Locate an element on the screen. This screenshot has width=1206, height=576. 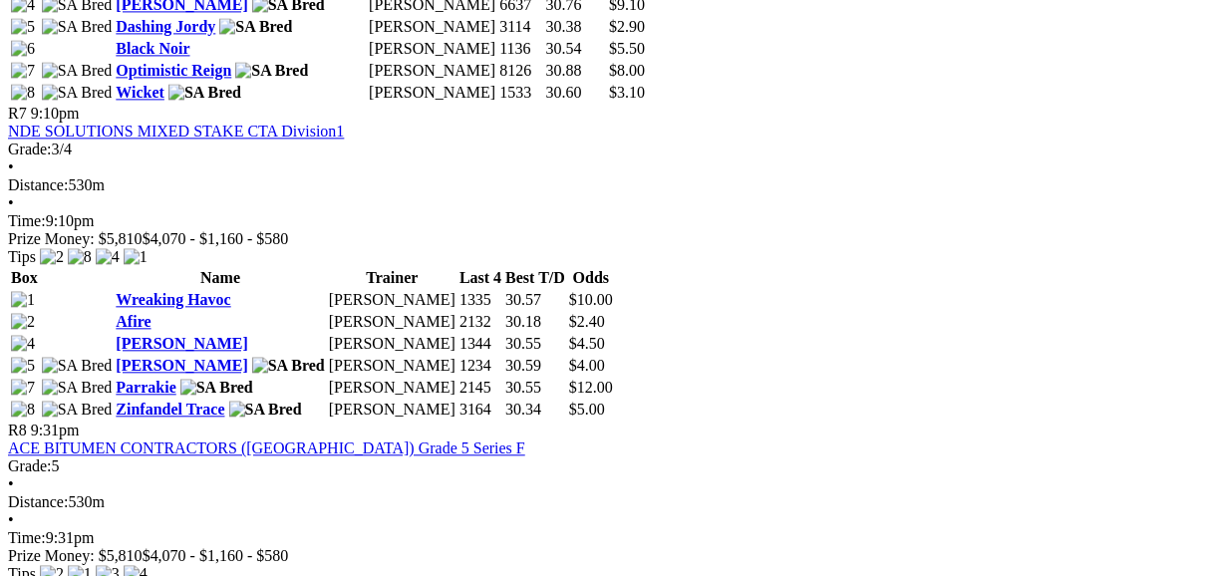
a: Wicket is located at coordinates (139, 92).